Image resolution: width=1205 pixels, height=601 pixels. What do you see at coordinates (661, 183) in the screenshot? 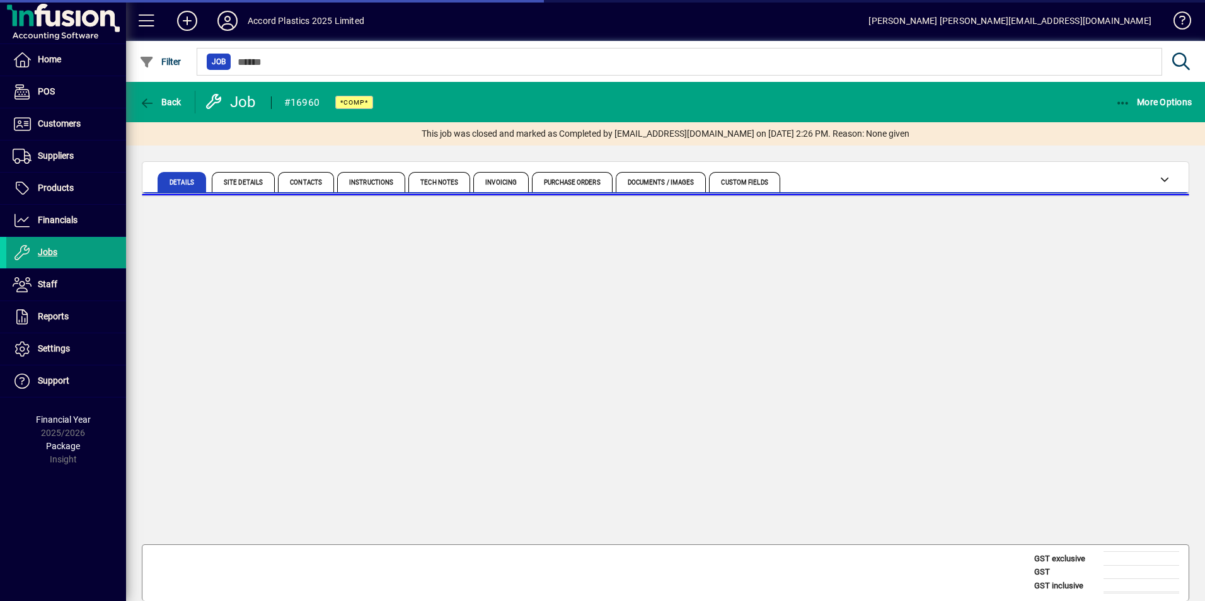
I see `span: Documents / Images` at bounding box center [661, 183].